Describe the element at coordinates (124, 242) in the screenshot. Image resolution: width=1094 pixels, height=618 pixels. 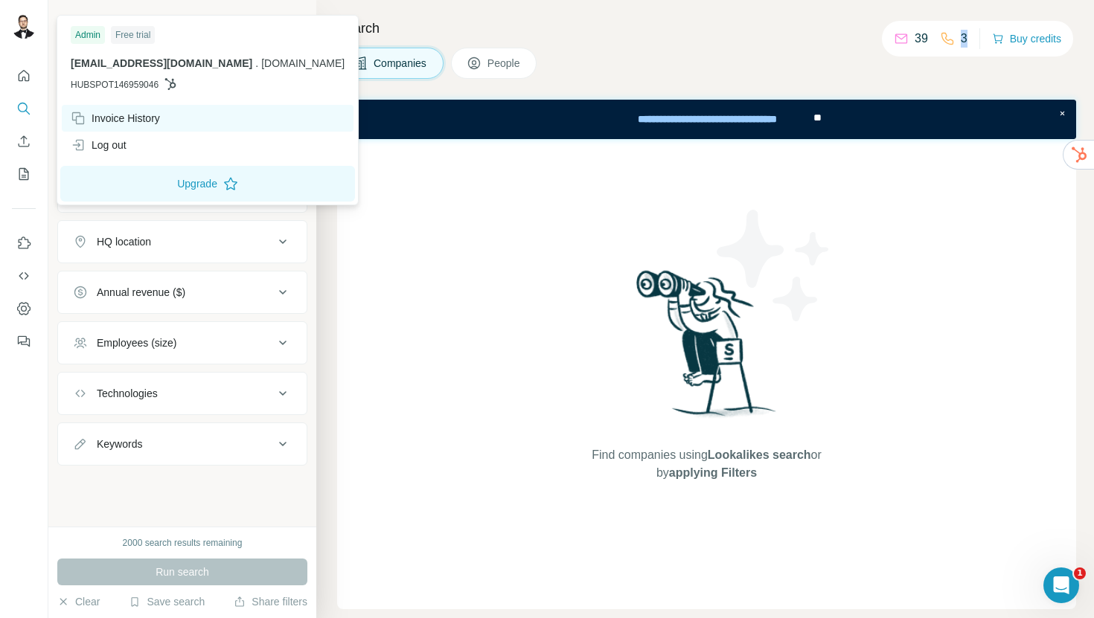
I see `div: HQ location` at that location.